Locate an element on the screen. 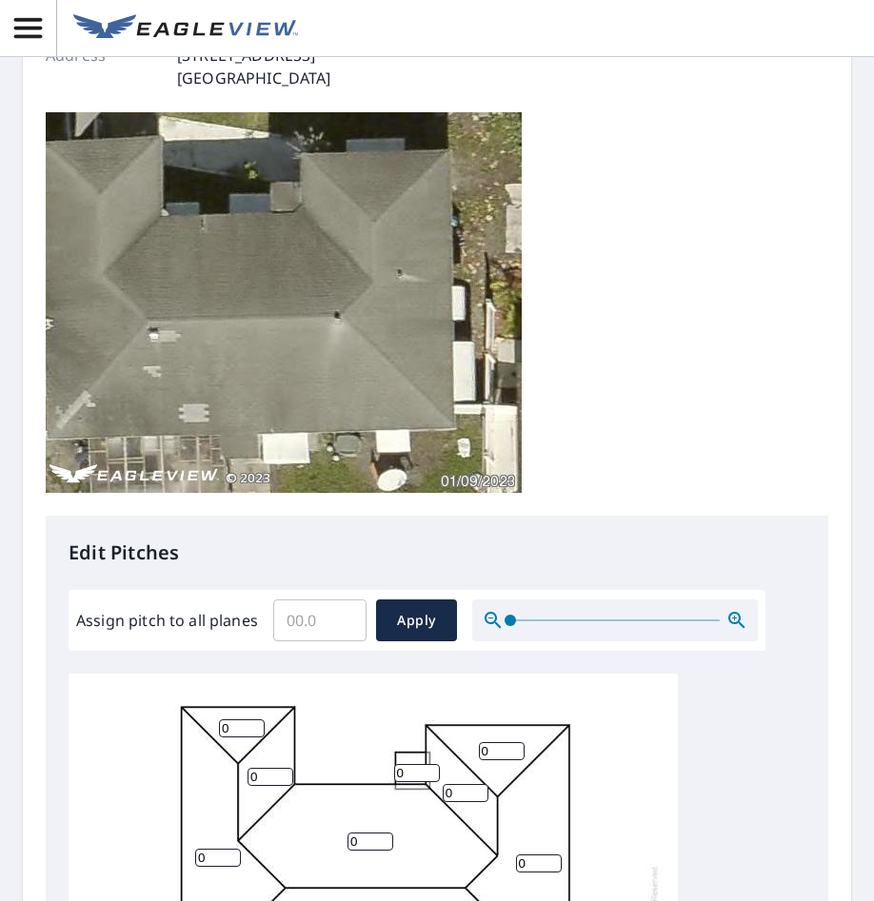  input: 00.0 is located at coordinates (320, 621).